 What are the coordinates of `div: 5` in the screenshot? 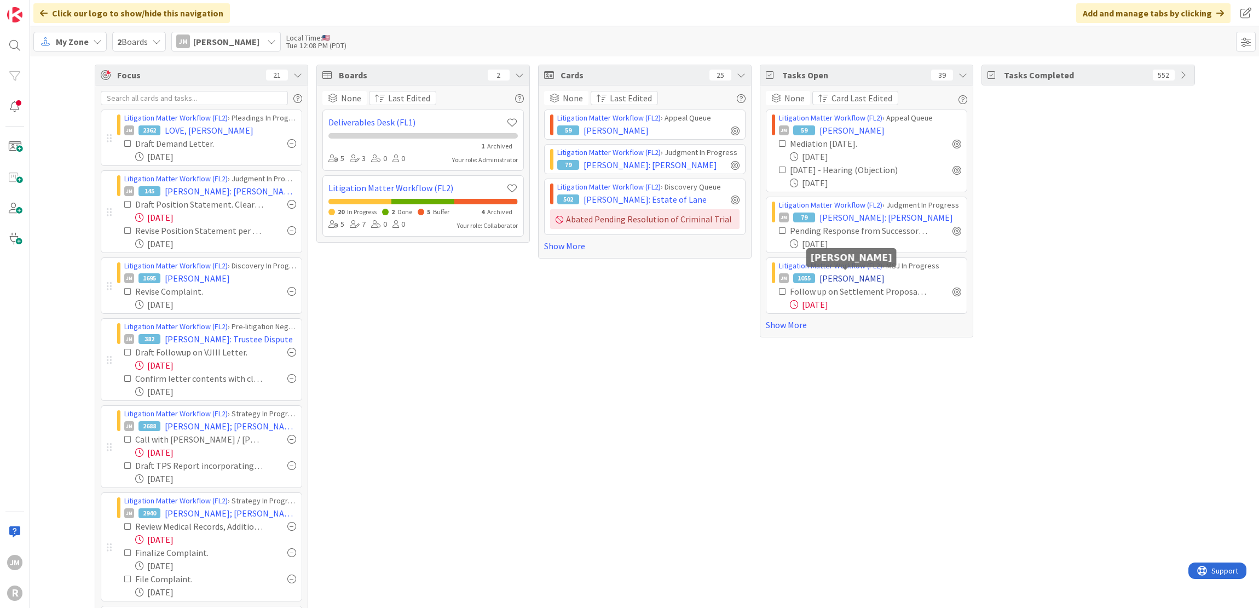 It's located at (336, 159).